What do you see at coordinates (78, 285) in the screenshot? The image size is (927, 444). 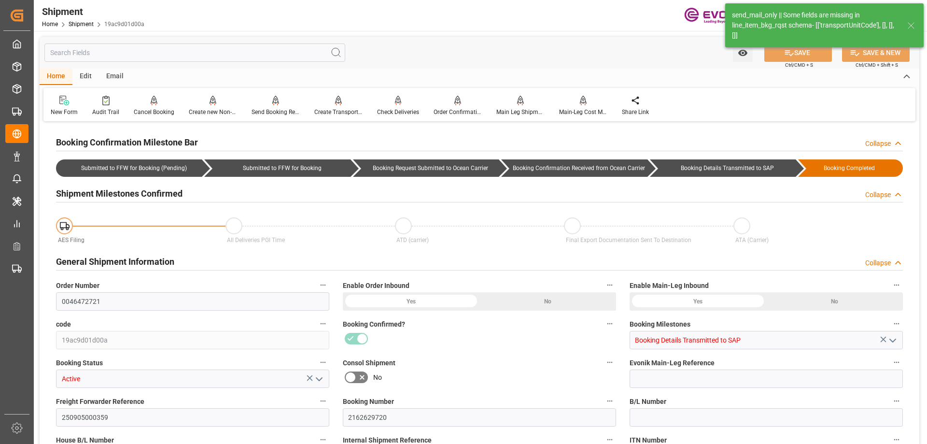 I see `span: Order Number` at bounding box center [78, 285].